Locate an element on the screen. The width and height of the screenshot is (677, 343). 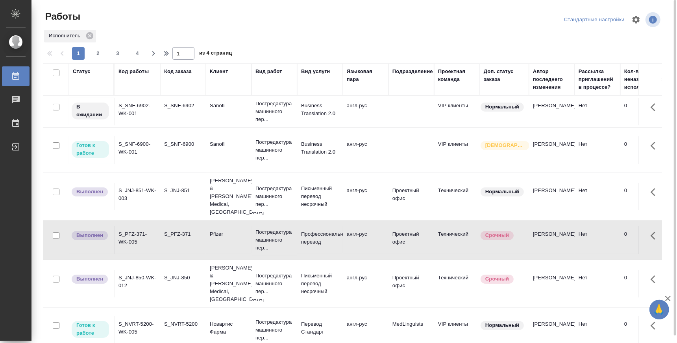
div: Статус is located at coordinates (81, 72).